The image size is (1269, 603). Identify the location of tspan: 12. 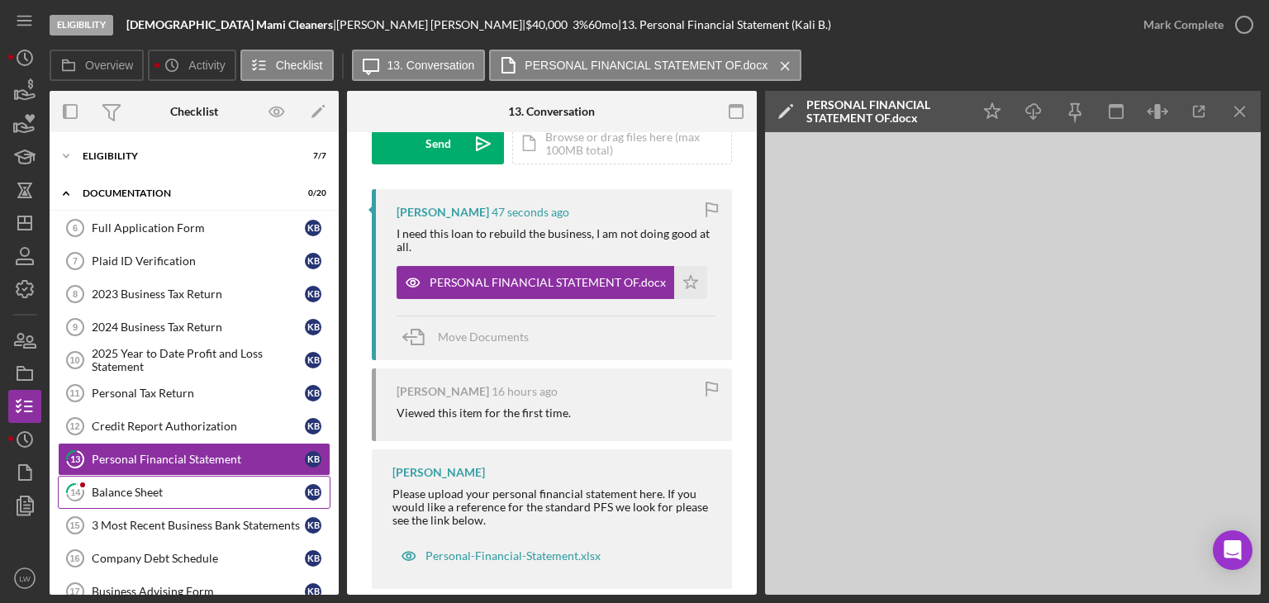
(74, 426).